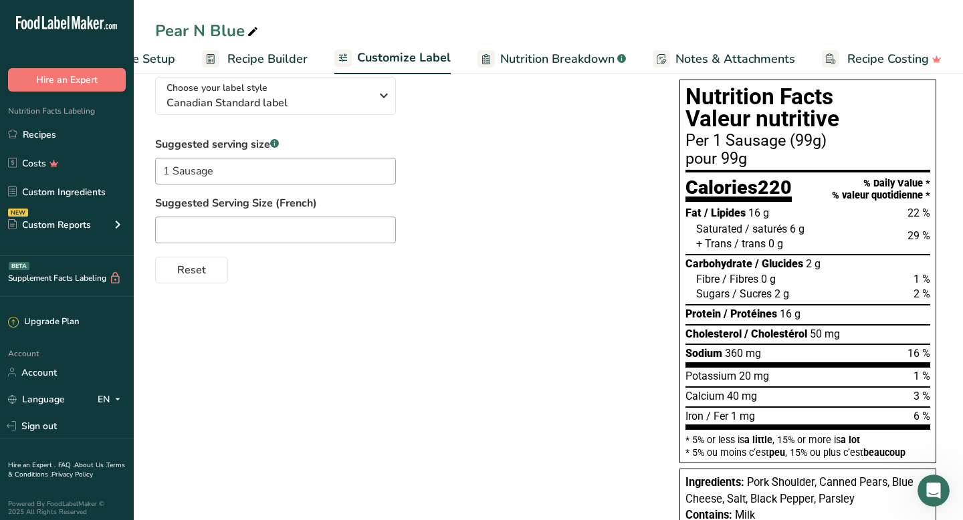 The image size is (963, 520). What do you see at coordinates (694, 213) in the screenshot?
I see `span: Fat` at bounding box center [694, 213].